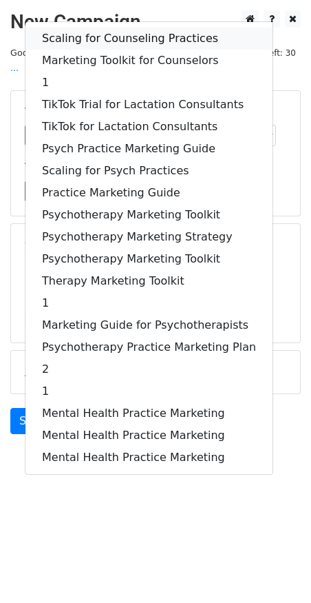  Describe the element at coordinates (277, 570) in the screenshot. I see `div: Chat Widget` at that location.